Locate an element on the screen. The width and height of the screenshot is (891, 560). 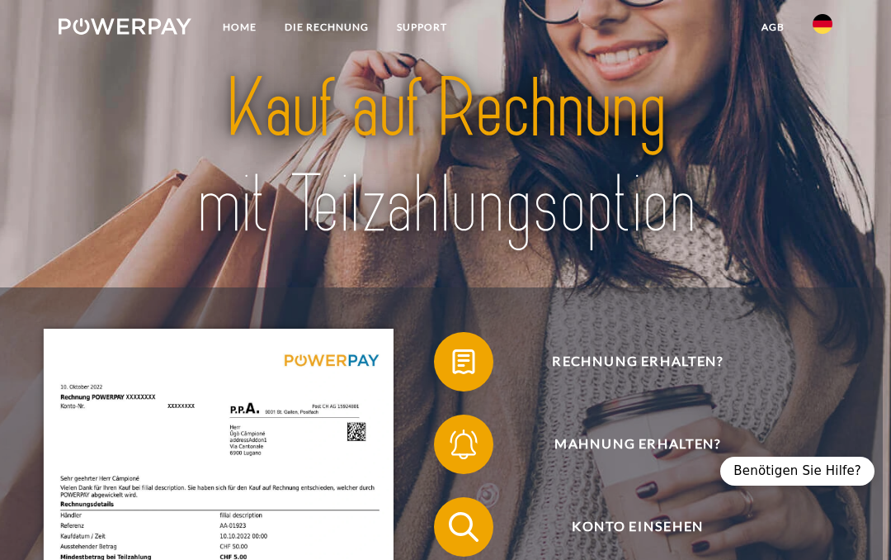
a: Rechnung erhalten? is located at coordinates (627, 361).